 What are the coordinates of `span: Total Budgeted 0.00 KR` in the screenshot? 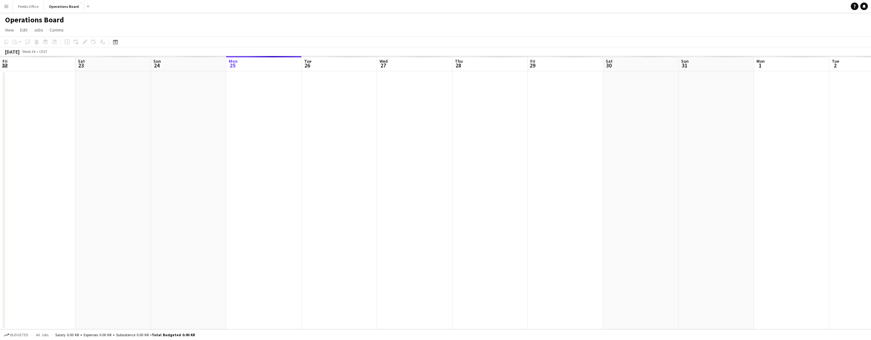 It's located at (173, 335).